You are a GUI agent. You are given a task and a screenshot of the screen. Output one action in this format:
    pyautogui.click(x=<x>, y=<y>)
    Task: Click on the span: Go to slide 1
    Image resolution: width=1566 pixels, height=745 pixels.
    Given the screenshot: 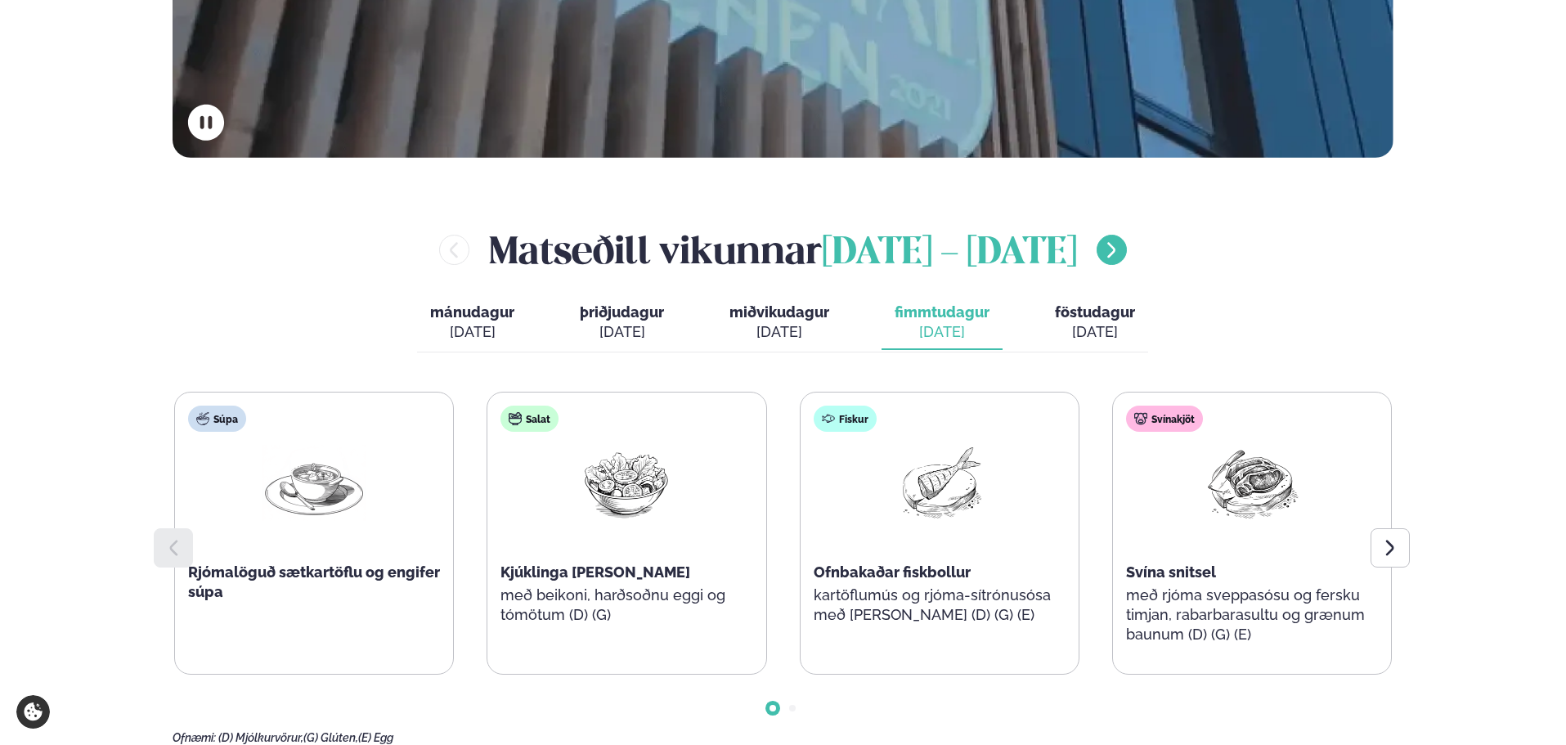 What is the action you would take?
    pyautogui.click(x=773, y=708)
    